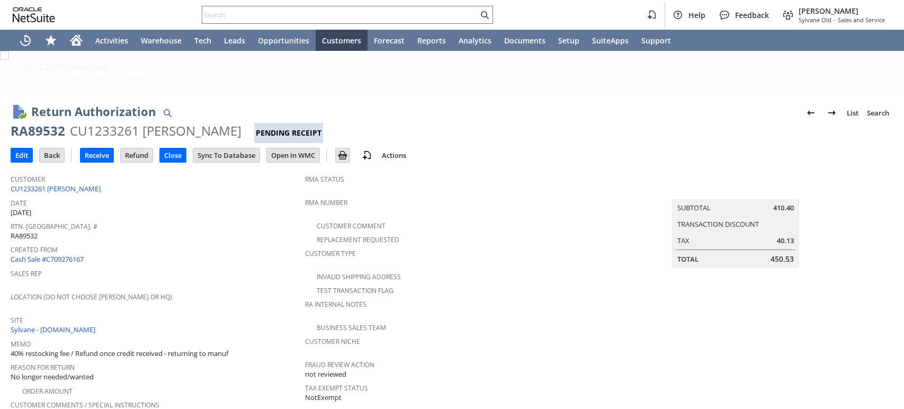 This screenshot has width=904, height=409. Describe the element at coordinates (93, 111) in the screenshot. I see `h1: Return Authorization` at that location.